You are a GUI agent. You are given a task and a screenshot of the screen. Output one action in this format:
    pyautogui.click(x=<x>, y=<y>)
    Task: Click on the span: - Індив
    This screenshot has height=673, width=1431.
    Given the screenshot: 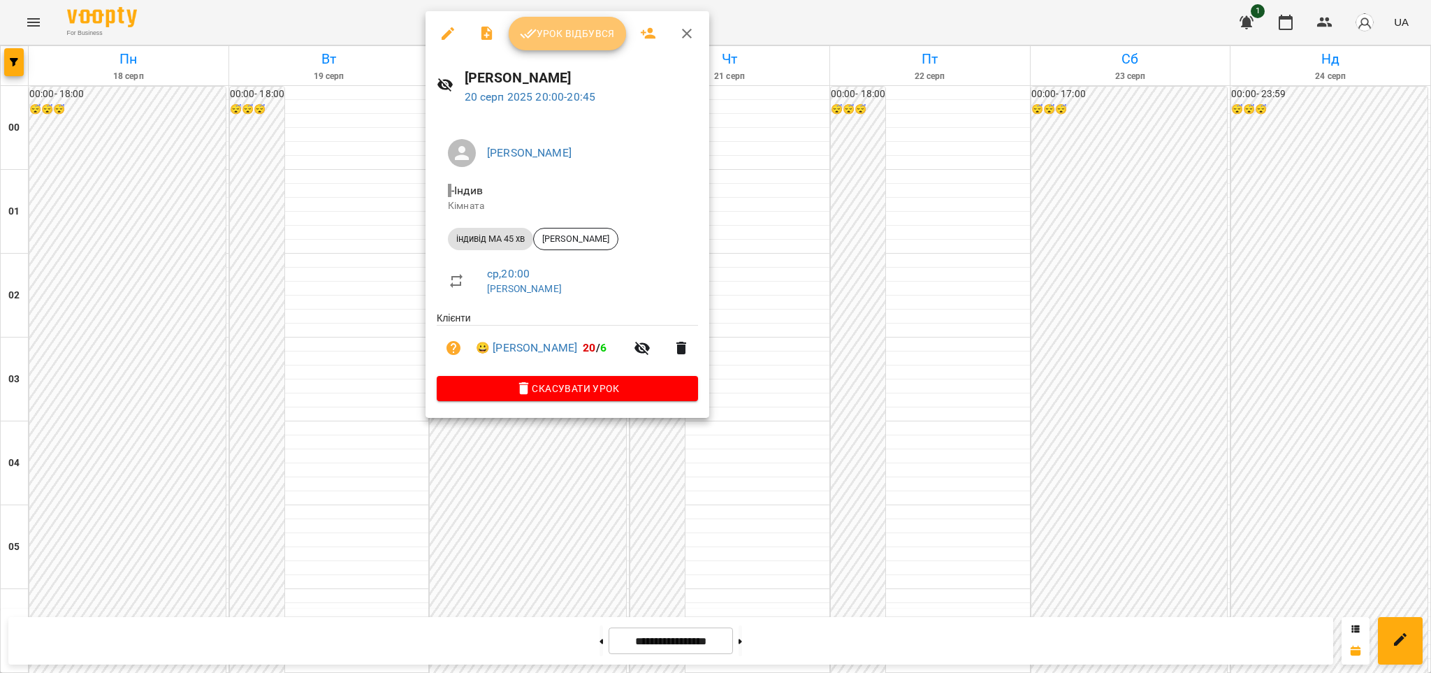 What is the action you would take?
    pyautogui.click(x=467, y=190)
    